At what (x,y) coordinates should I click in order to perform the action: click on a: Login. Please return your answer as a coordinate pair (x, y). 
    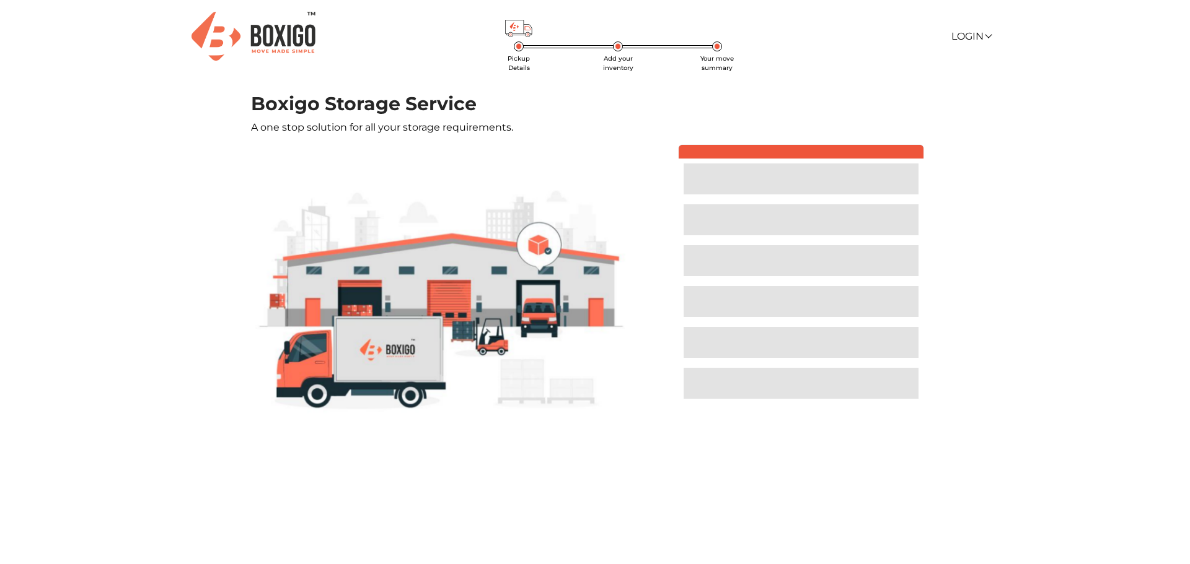
    Looking at the image, I should click on (971, 36).